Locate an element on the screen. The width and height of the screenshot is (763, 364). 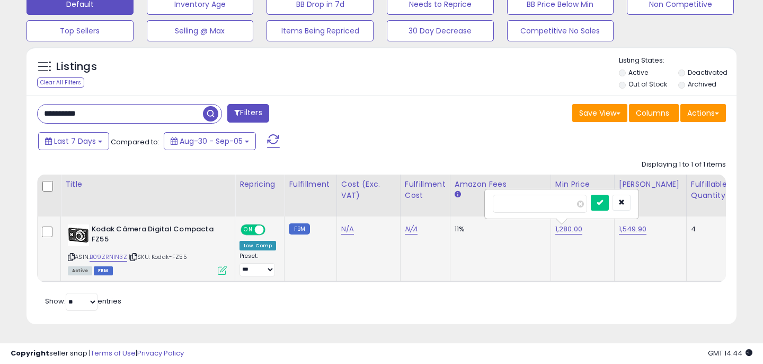
b: Kodak Câmera Digital Compacta FZ55 is located at coordinates (156, 235).